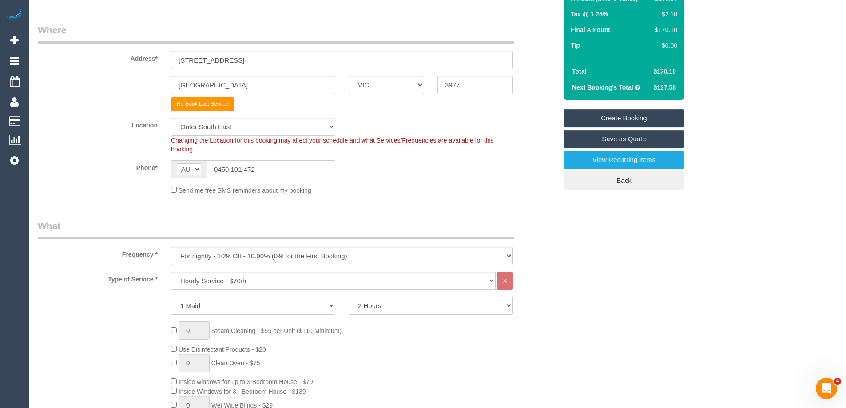 Image resolution: width=846 pixels, height=408 pixels. What do you see at coordinates (276, 33) in the screenshot?
I see `legend: Where` at bounding box center [276, 33].